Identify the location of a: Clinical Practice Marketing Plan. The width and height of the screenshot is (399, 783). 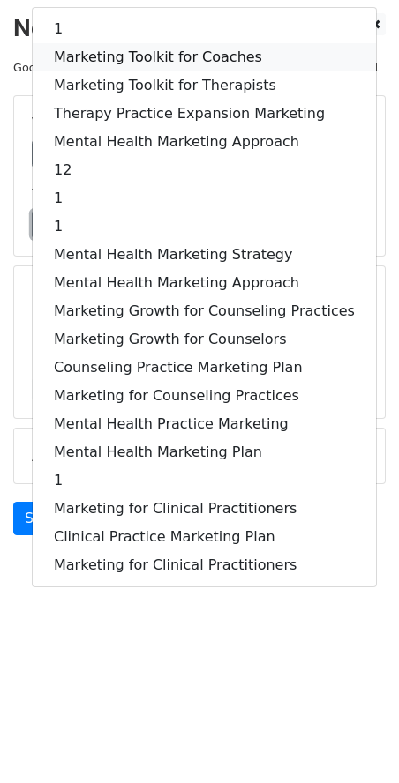
(204, 537).